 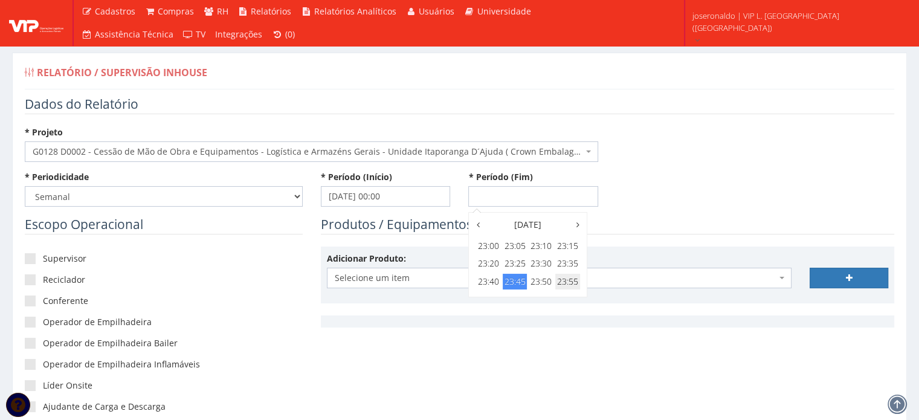 What do you see at coordinates (164, 386) in the screenshot?
I see `label: Líder Onsite` at bounding box center [164, 386].